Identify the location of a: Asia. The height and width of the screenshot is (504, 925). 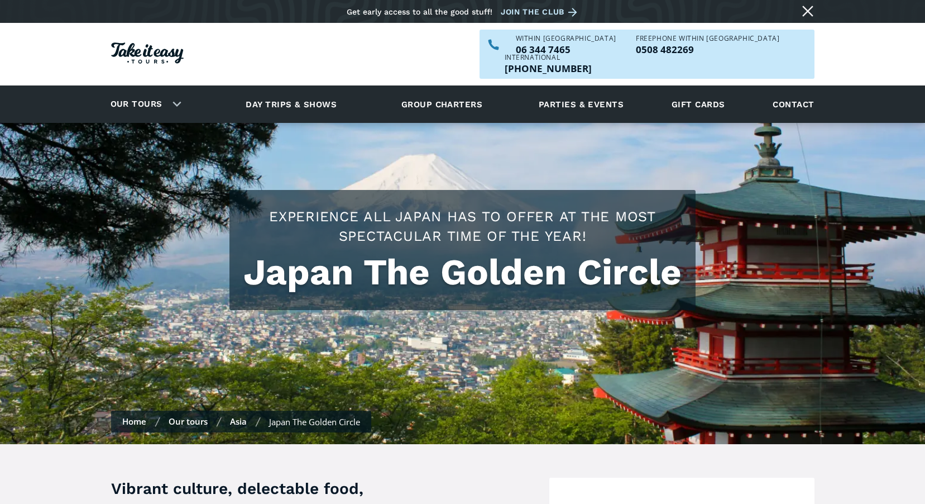
(238, 421).